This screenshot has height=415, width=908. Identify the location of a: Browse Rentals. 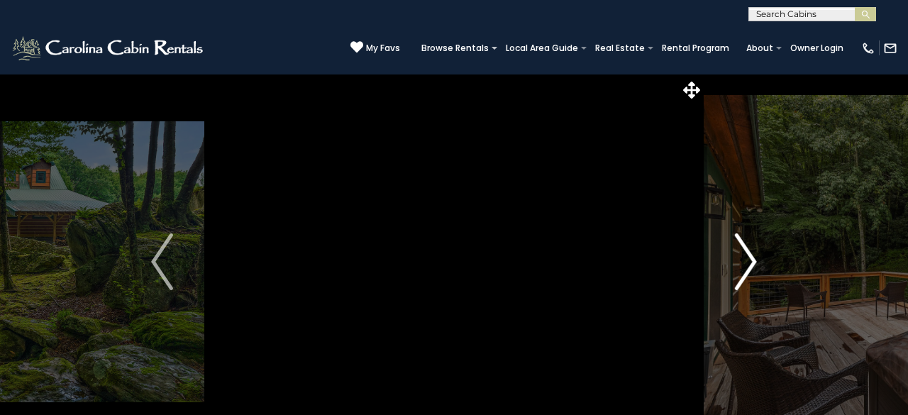
(455, 48).